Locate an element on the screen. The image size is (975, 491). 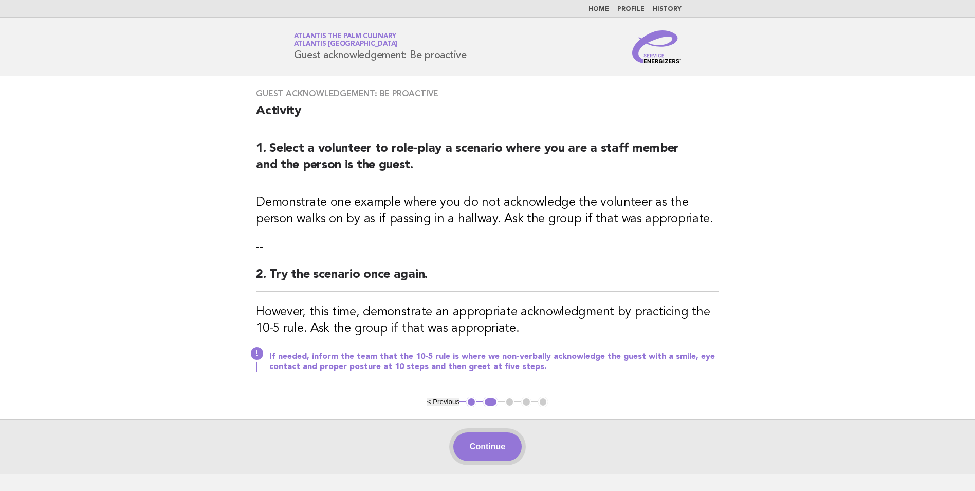
h3: However, this time, demonstrate an appropriate acknowledgment by practicing the 10-5 rule. Ask th... is located at coordinates (487, 320).